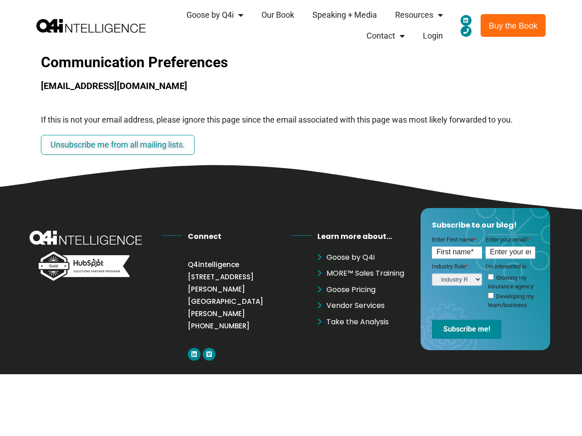  Describe the element at coordinates (419, 15) in the screenshot. I see `a: Resources` at that location.